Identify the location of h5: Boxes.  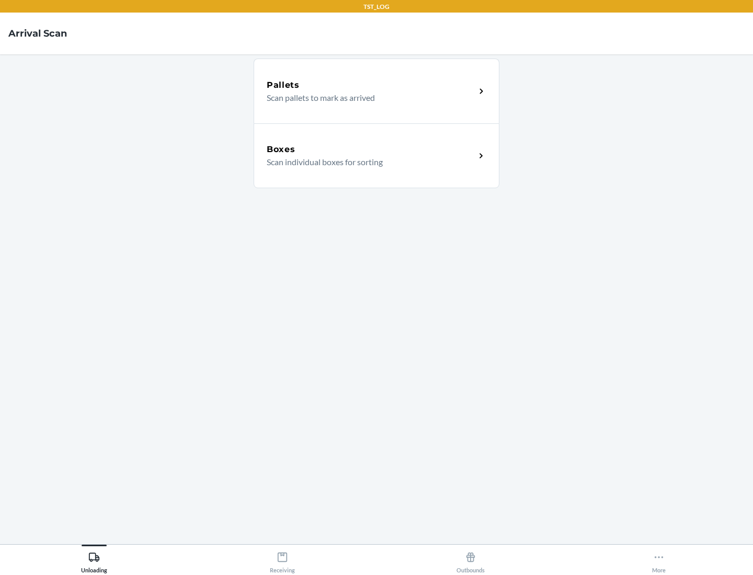
(281, 150).